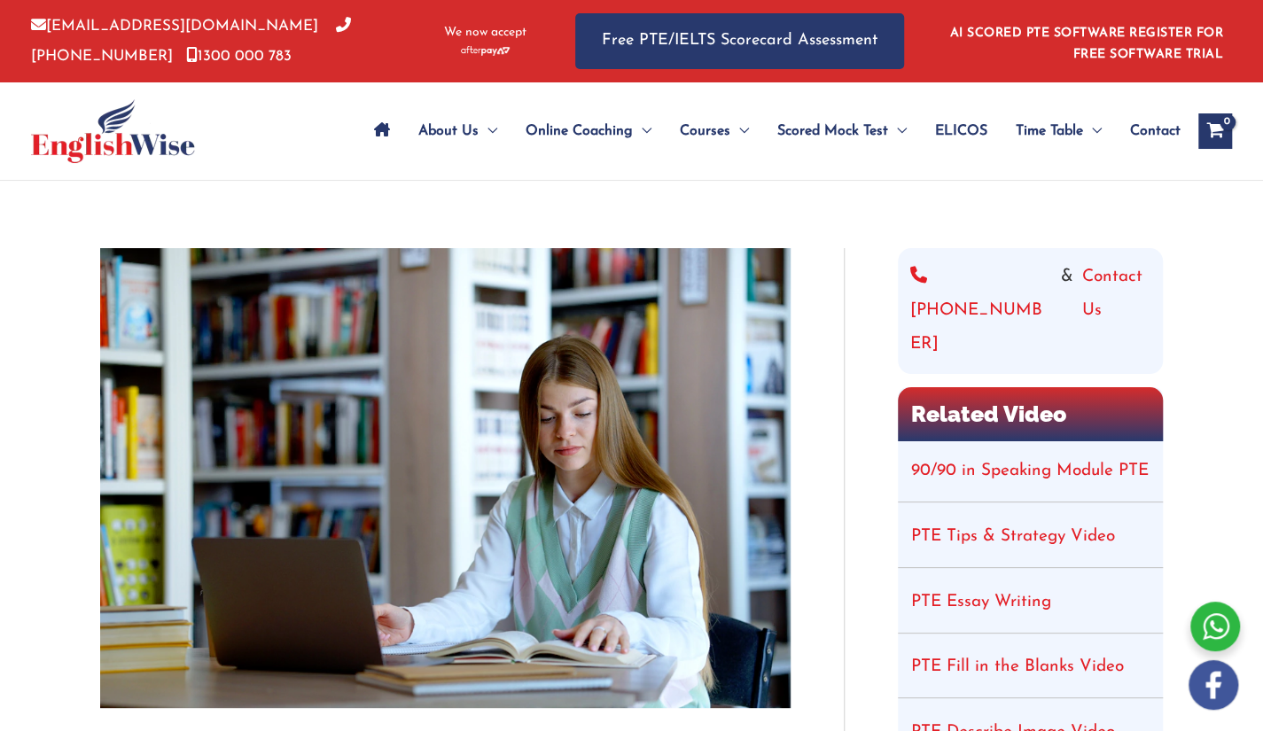  Describe the element at coordinates (485, 51) in the screenshot. I see `img: Afterpay-Logo` at that location.